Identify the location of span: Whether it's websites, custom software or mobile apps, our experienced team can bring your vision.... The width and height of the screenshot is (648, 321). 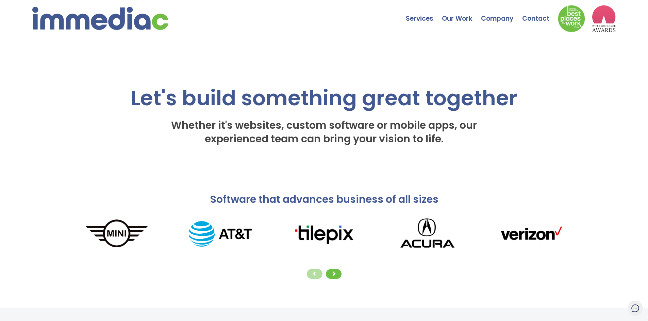
(324, 132).